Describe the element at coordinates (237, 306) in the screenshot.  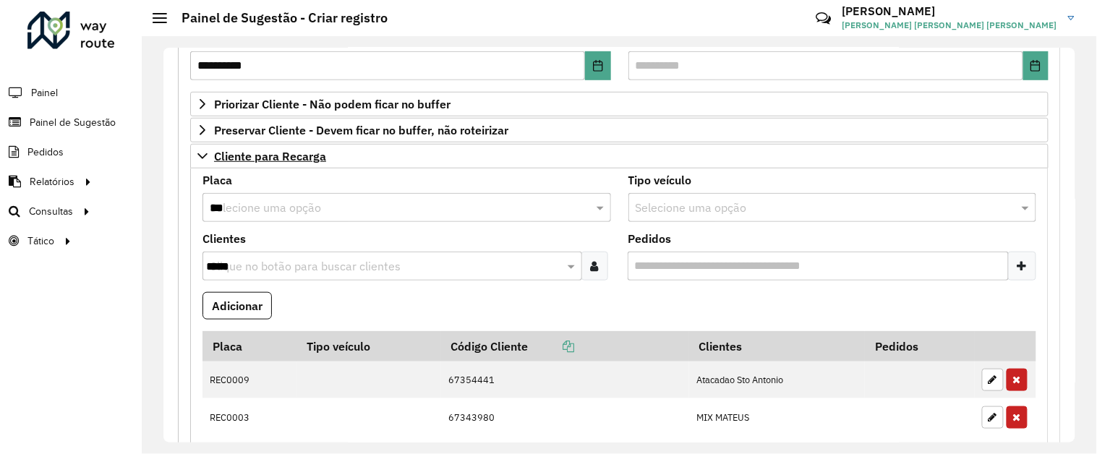
I see `button: Adicionar` at that location.